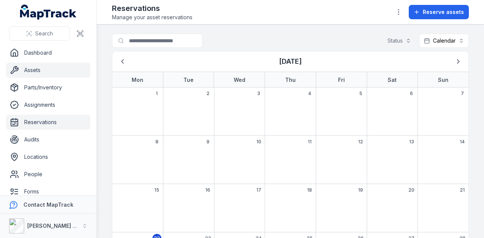  Describe the element at coordinates (48, 192) in the screenshot. I see `a: Forms` at that location.